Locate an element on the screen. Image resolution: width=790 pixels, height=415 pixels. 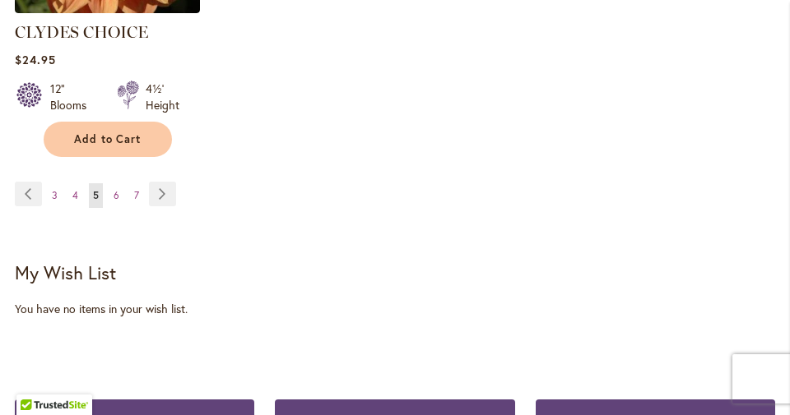
button: Add to Cart is located at coordinates (108, 139).